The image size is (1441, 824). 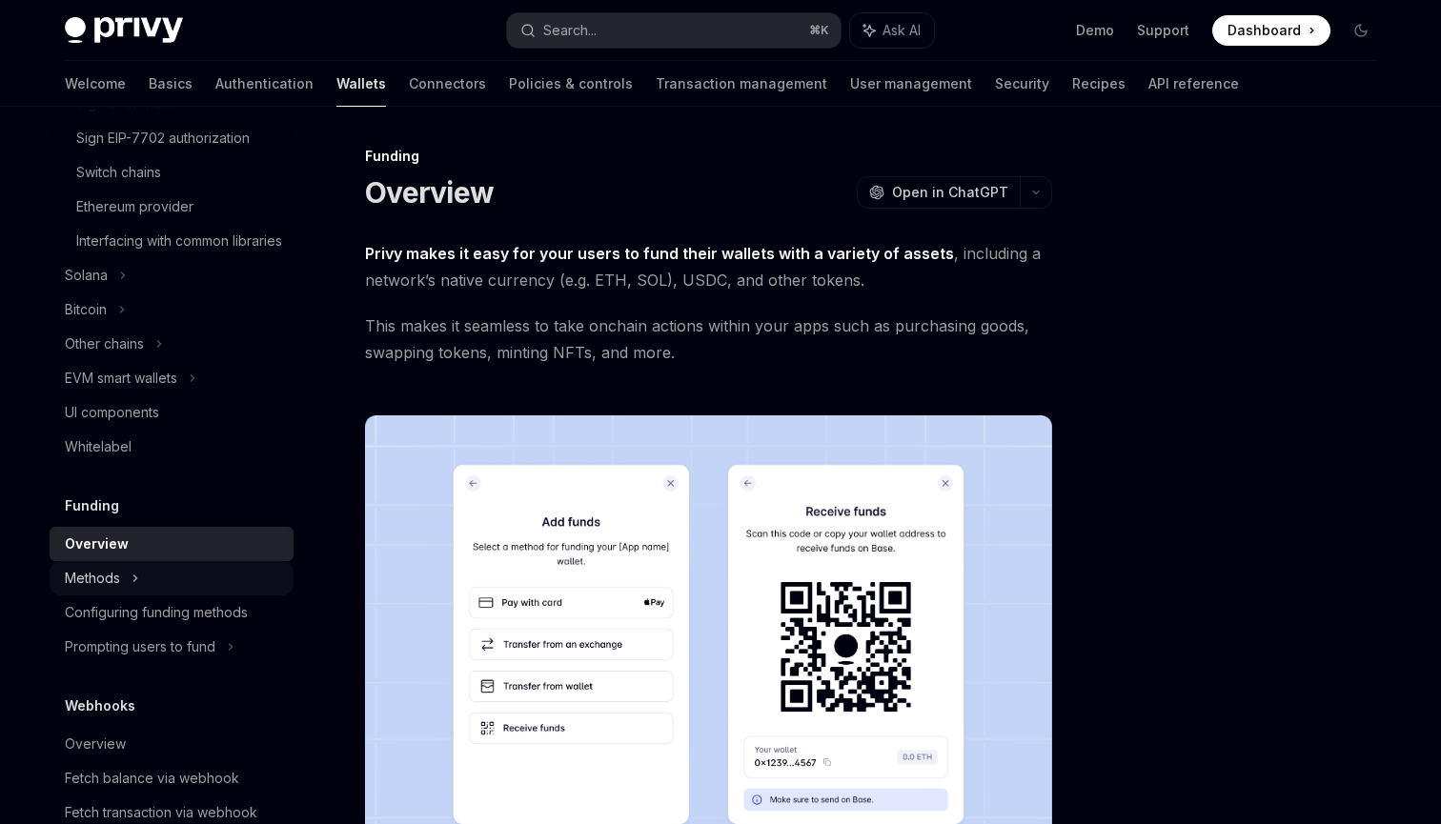 I want to click on a: Security, so click(x=1022, y=84).